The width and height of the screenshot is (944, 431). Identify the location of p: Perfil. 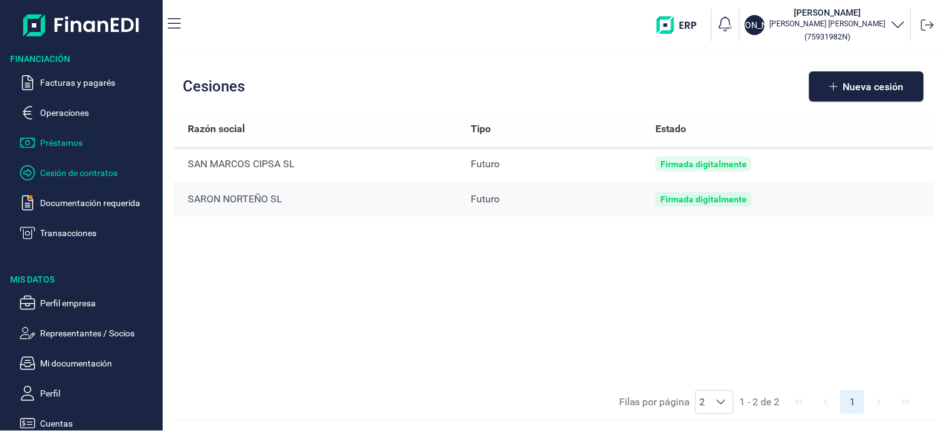
(99, 393).